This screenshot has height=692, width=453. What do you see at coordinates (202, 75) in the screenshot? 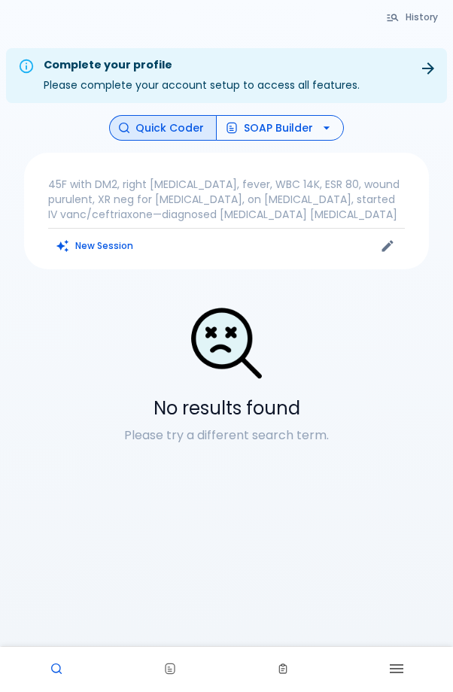
I see `div: Please complete your account setup to access all features.` at bounding box center [202, 75].